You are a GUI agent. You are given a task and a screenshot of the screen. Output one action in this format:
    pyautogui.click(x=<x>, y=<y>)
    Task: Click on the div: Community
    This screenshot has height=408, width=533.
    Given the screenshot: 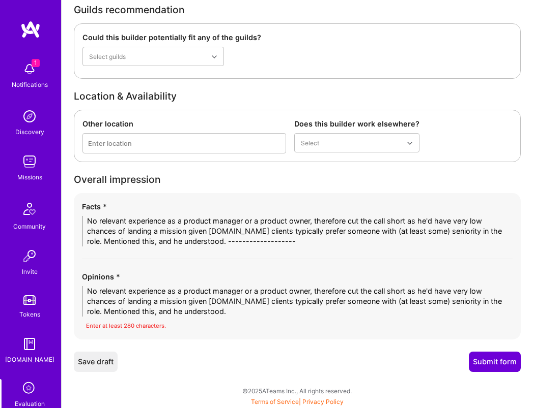 What is the action you would take?
    pyautogui.click(x=30, y=226)
    